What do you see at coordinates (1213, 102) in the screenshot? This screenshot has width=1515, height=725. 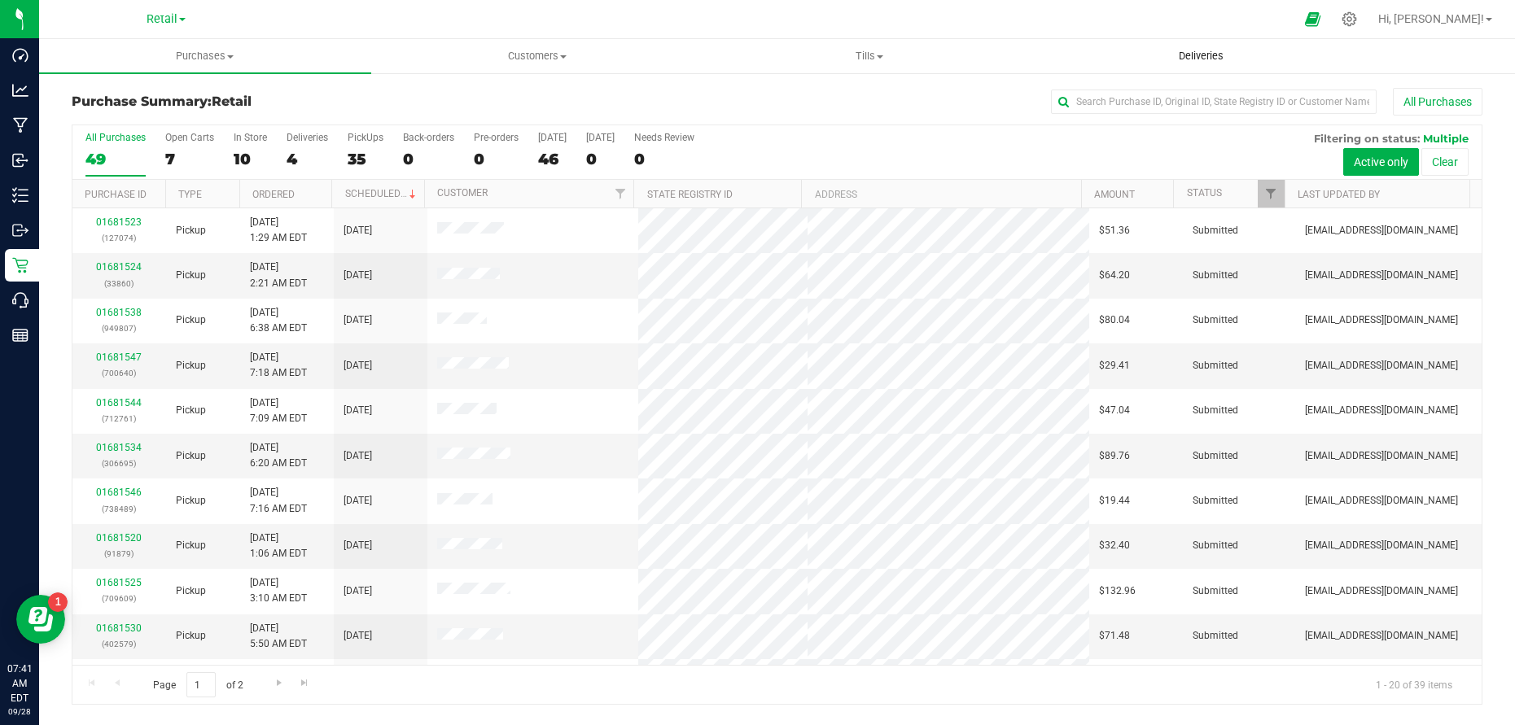 I see `input: Search Purchase ID, Original ID, State Registry ID or Customer Name...` at bounding box center [1213, 102].